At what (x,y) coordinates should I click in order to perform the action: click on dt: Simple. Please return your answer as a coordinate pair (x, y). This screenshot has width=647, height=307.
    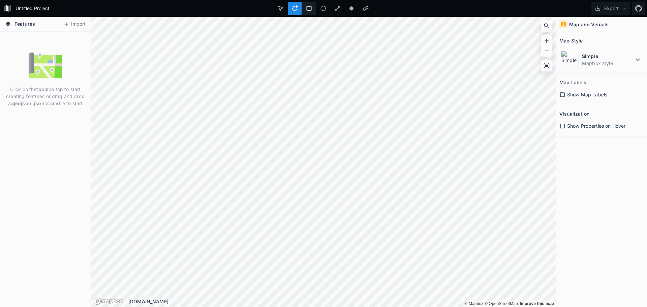
    Looking at the image, I should click on (608, 56).